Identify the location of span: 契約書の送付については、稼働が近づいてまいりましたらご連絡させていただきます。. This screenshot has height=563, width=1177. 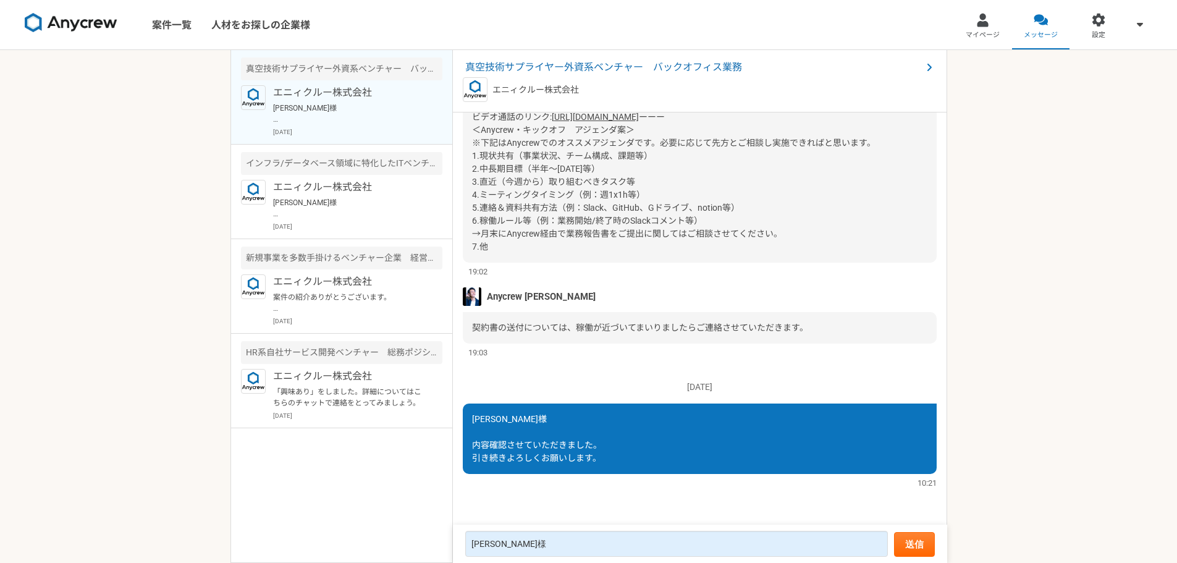
(640, 327).